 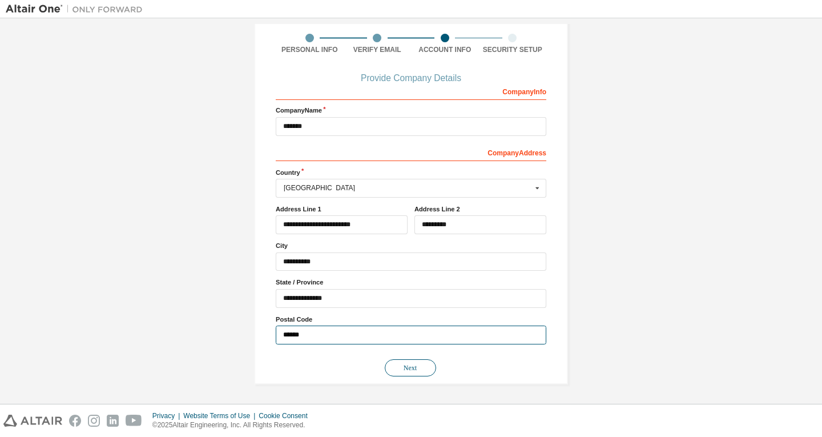 What do you see at coordinates (113, 420) in the screenshot?
I see `img: linkedin.svg` at bounding box center [113, 420].